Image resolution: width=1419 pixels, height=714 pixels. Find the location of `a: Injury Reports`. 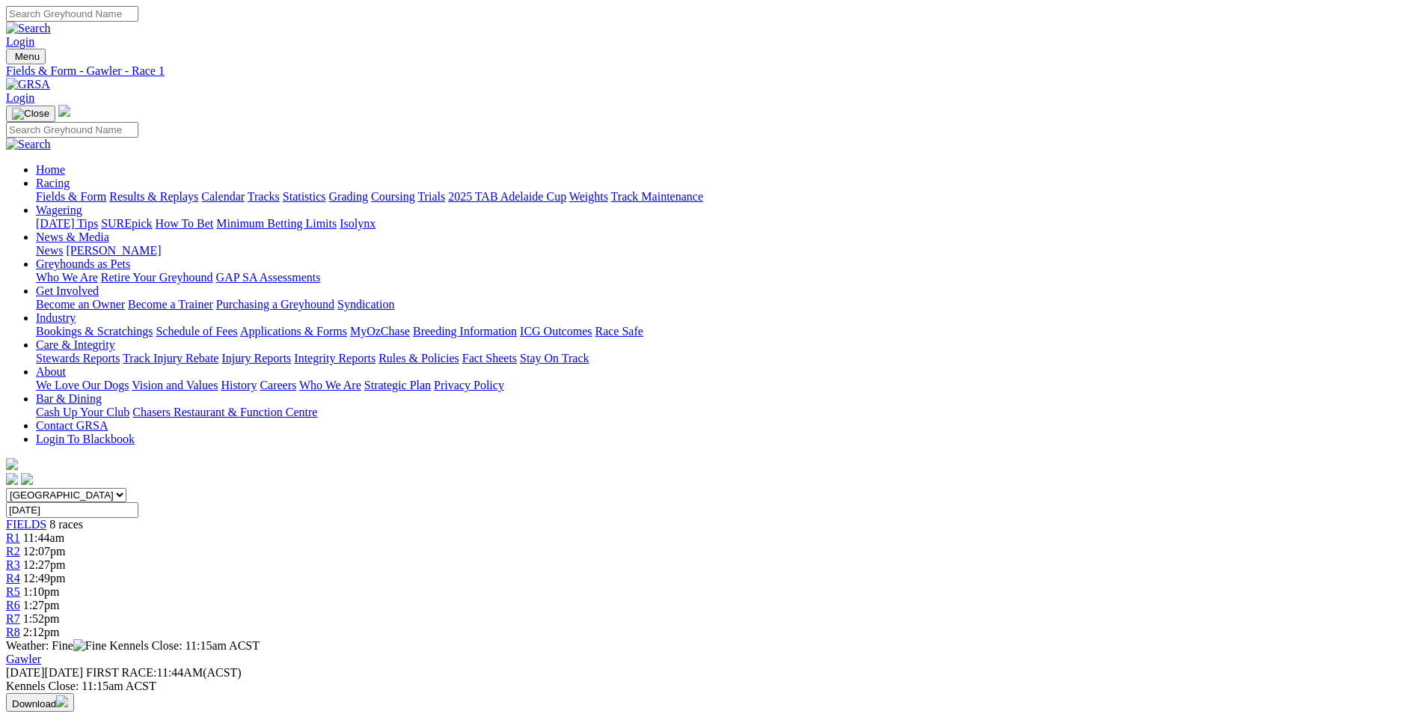

a: Injury Reports is located at coordinates (256, 358).